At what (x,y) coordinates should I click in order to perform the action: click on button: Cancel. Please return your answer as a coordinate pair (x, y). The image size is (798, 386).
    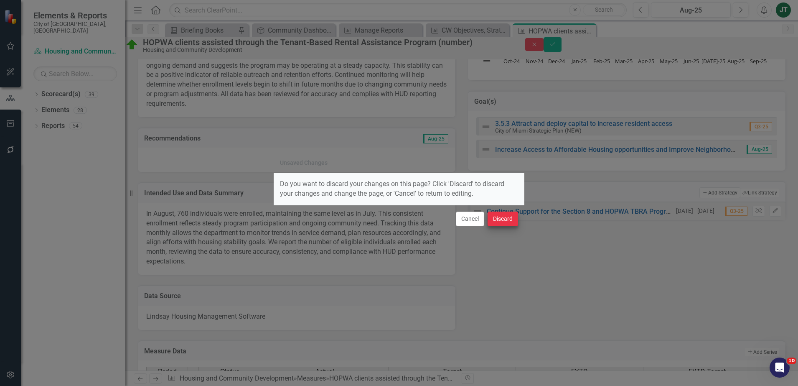
    Looking at the image, I should click on (470, 218).